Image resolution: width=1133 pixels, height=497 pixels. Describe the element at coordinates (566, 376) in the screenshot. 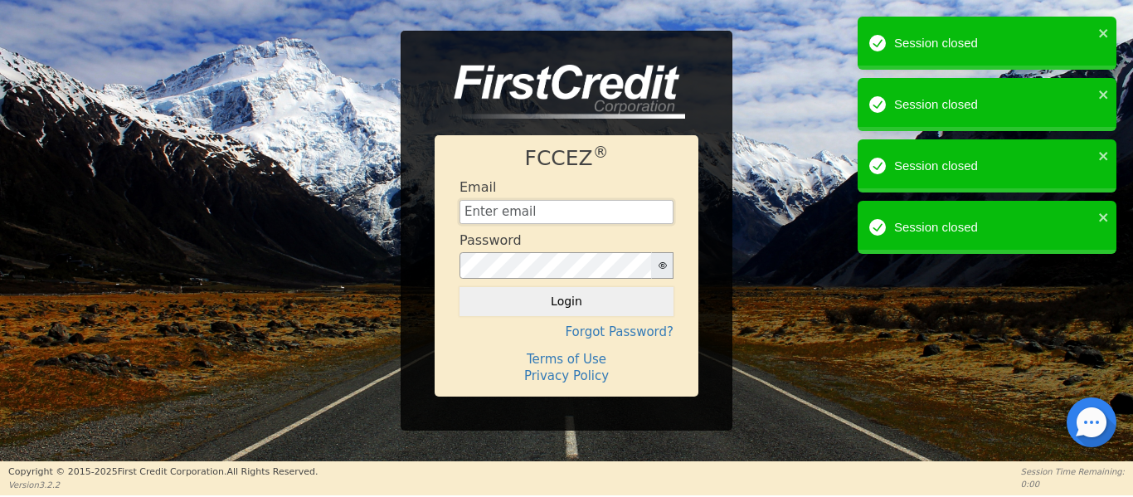

I see `h4: Privacy Policy` at that location.